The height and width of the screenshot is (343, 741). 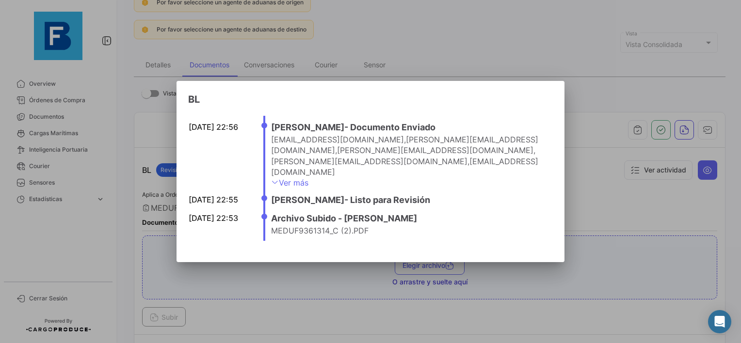 I want to click on h3: BL, so click(x=370, y=99).